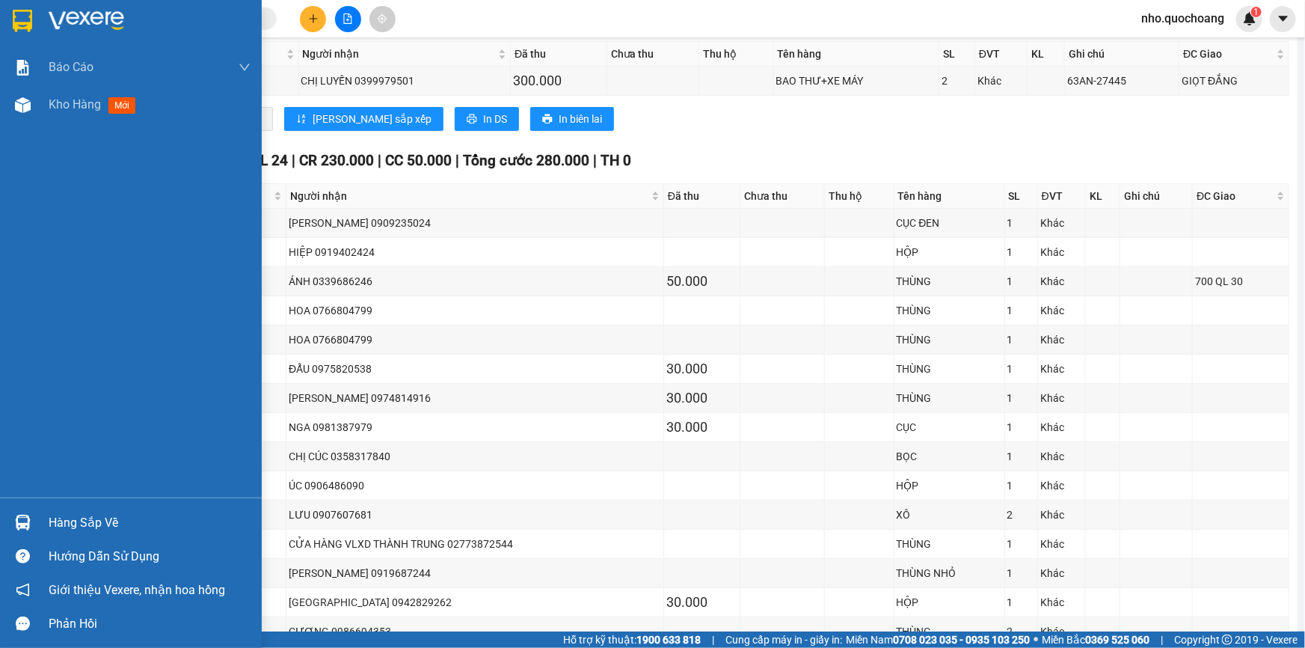 The width and height of the screenshot is (1305, 648). I want to click on img: warehouse-icon, so click(22, 522).